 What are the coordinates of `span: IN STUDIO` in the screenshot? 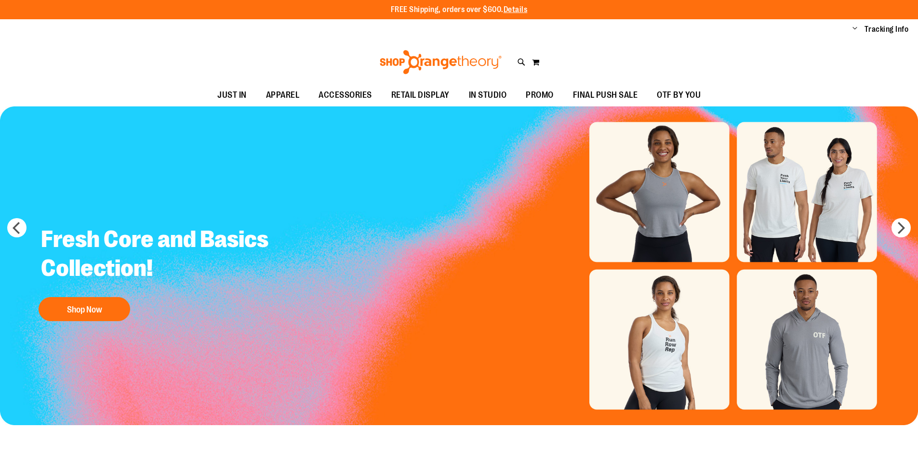 It's located at (488, 95).